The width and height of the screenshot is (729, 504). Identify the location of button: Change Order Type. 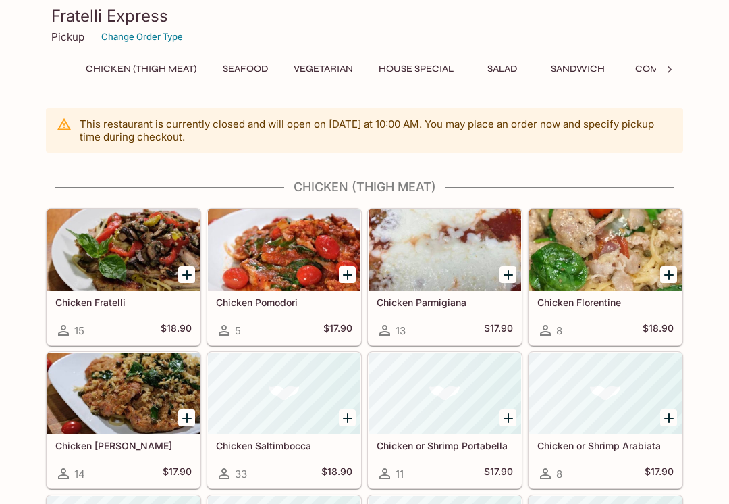
(142, 36).